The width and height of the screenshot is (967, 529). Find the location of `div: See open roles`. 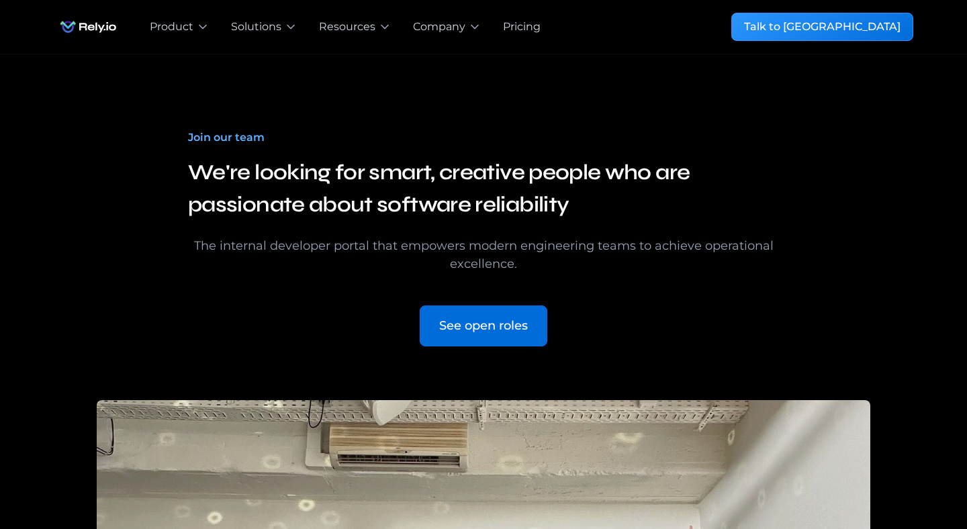

div: See open roles is located at coordinates (484, 326).